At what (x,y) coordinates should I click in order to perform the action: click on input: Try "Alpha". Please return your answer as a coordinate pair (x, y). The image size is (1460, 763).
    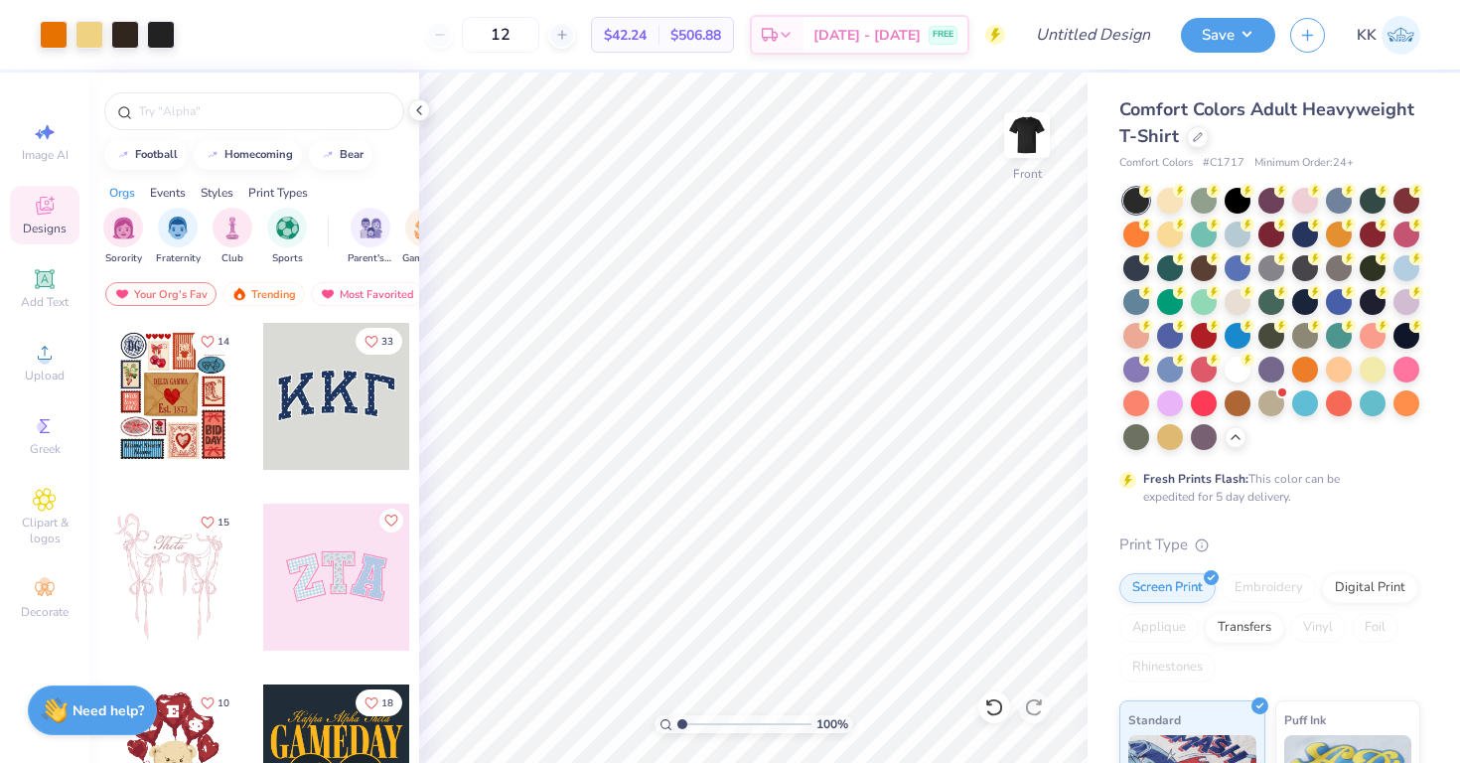
    Looking at the image, I should click on (264, 111).